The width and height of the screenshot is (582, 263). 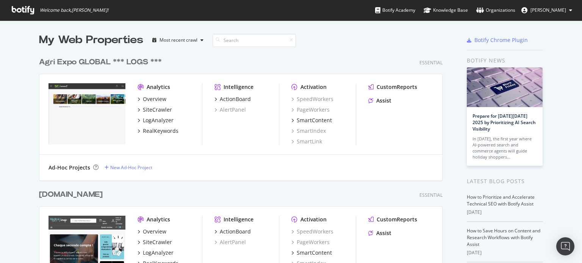 I want to click on div: New Ad-Hoc Project, so click(x=131, y=167).